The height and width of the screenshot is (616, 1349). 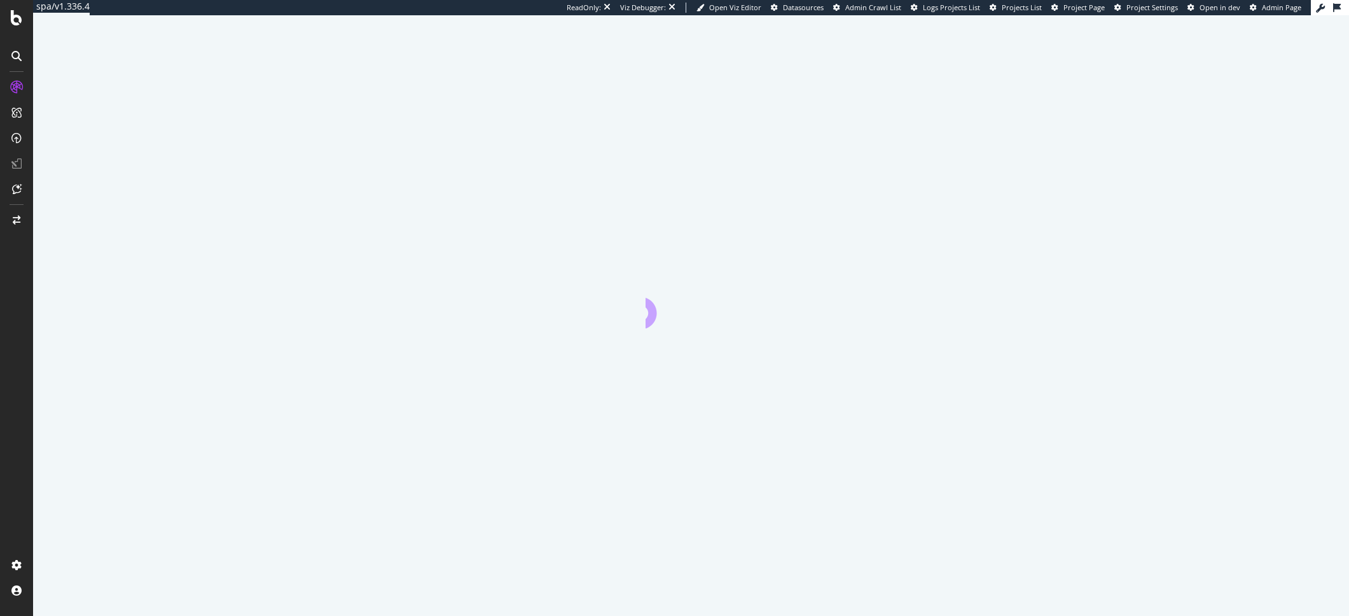 What do you see at coordinates (729, 8) in the screenshot?
I see `a: Open Viz Editor` at bounding box center [729, 8].